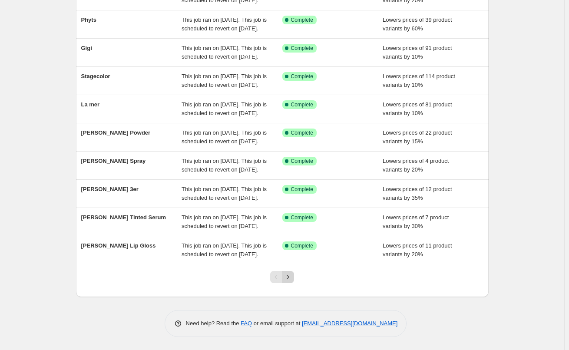 The height and width of the screenshot is (350, 569). Describe the element at coordinates (86, 48) in the screenshot. I see `span: Gigi` at that location.